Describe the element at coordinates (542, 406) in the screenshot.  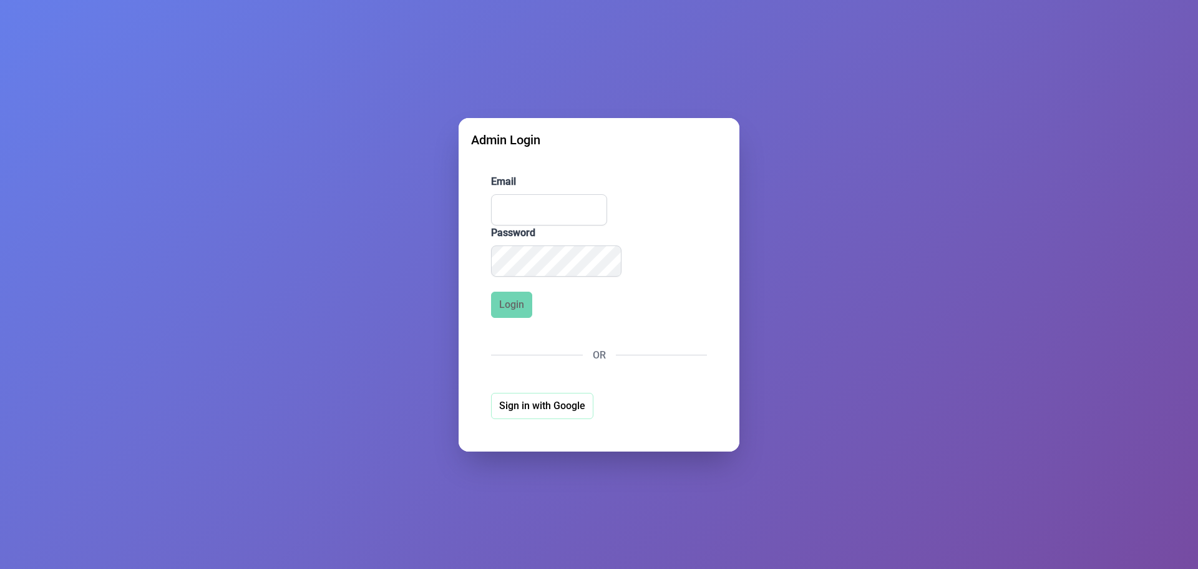
I see `button: Sign in with Google` at that location.